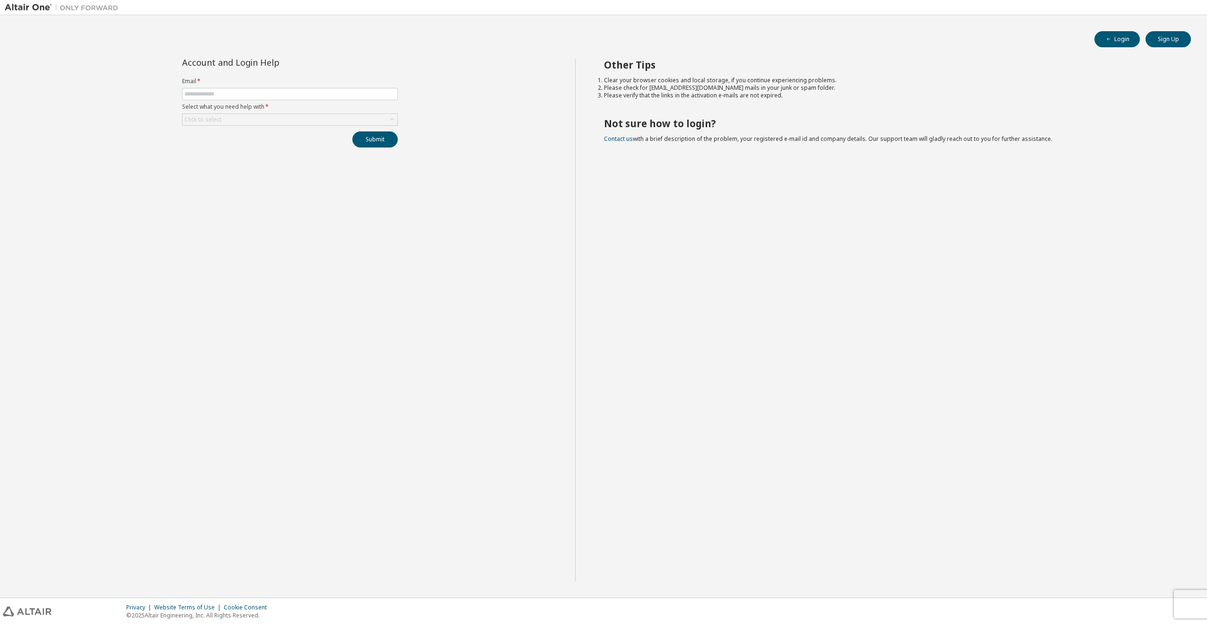 This screenshot has width=1207, height=625. What do you see at coordinates (1117, 39) in the screenshot?
I see `button: Login` at bounding box center [1117, 39].